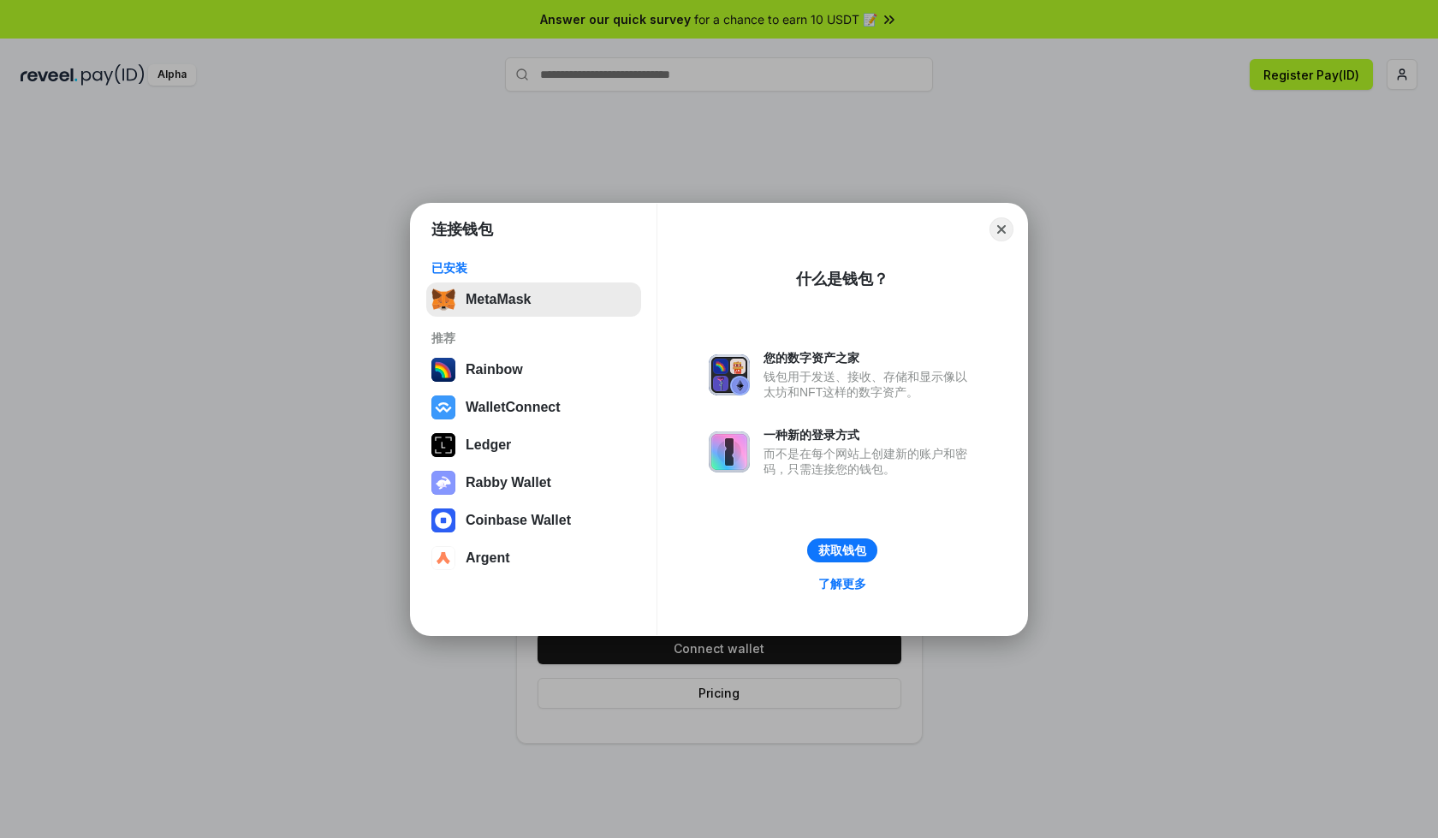 This screenshot has height=838, width=1438. I want to click on div: 推荐, so click(533, 338).